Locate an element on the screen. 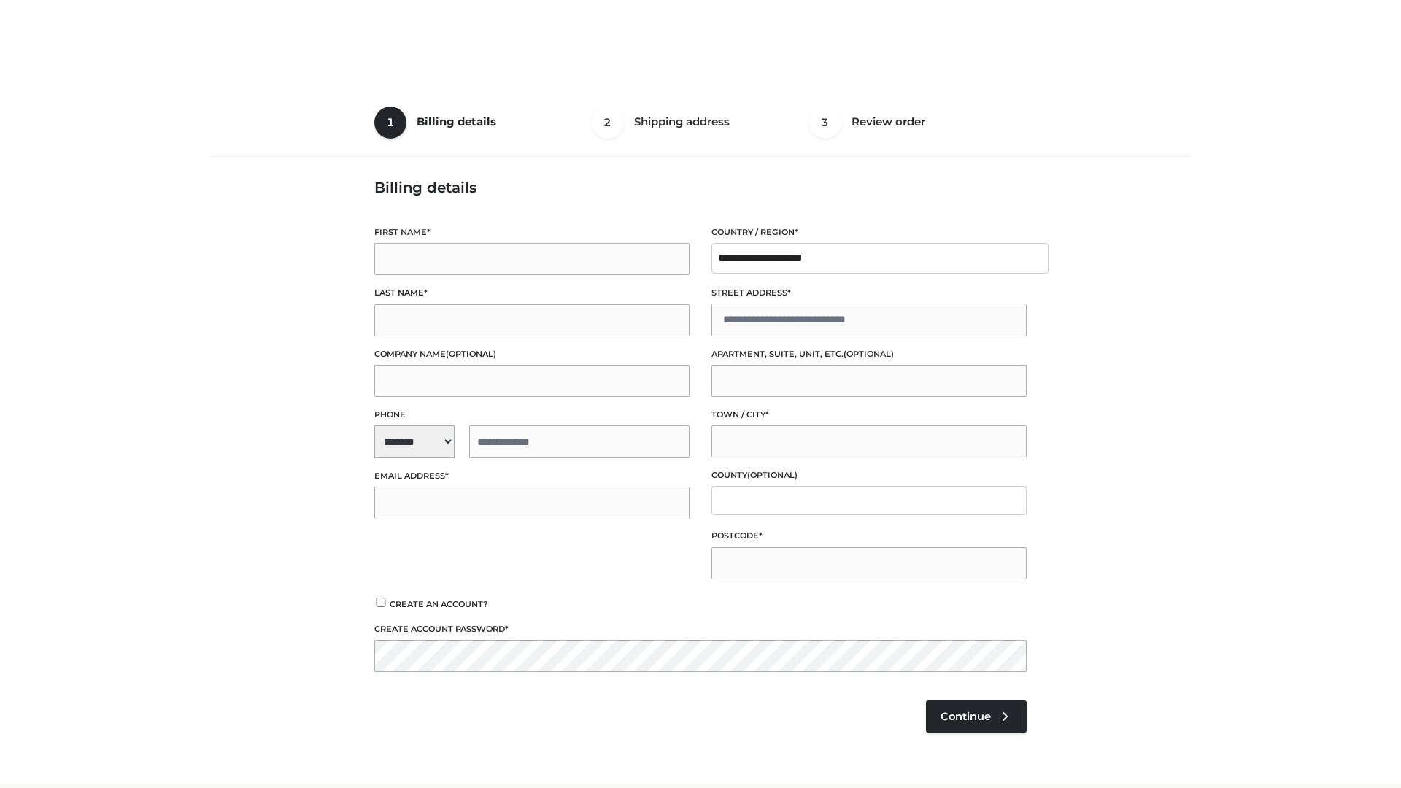 The width and height of the screenshot is (1401, 788). span: Create an account? is located at coordinates (439, 604).